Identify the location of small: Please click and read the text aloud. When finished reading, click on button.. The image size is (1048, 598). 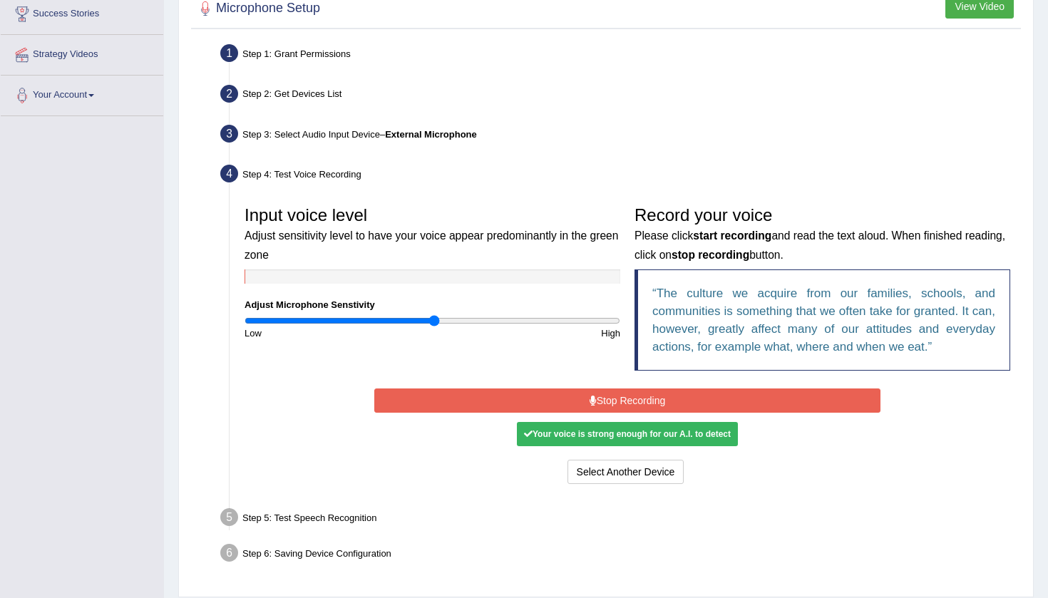
(820, 245).